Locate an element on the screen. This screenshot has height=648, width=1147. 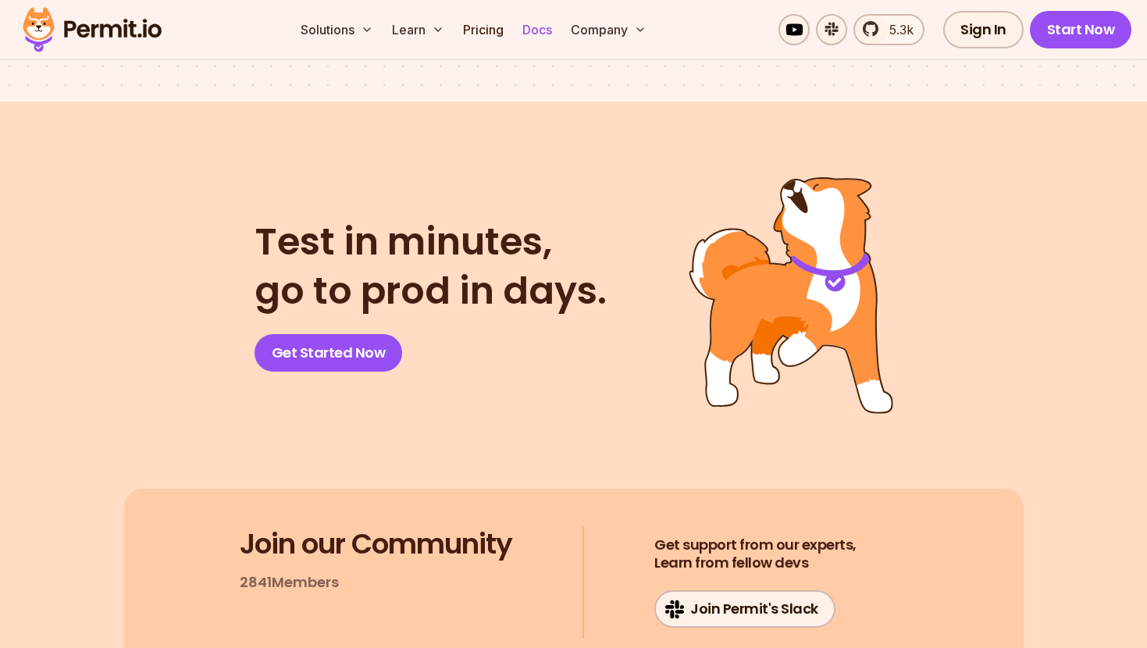
h2: go to prod in days. is located at coordinates (430, 266).